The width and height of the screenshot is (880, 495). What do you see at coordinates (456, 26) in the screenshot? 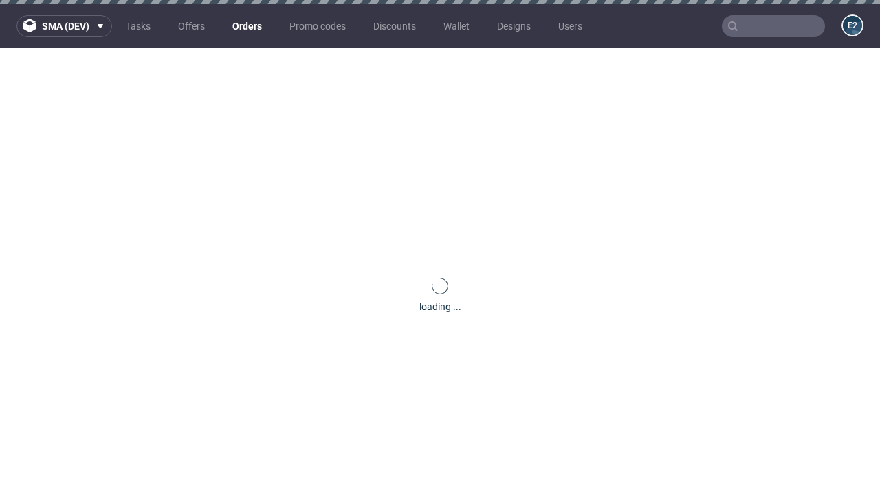
I see `a: Wallet` at bounding box center [456, 26].